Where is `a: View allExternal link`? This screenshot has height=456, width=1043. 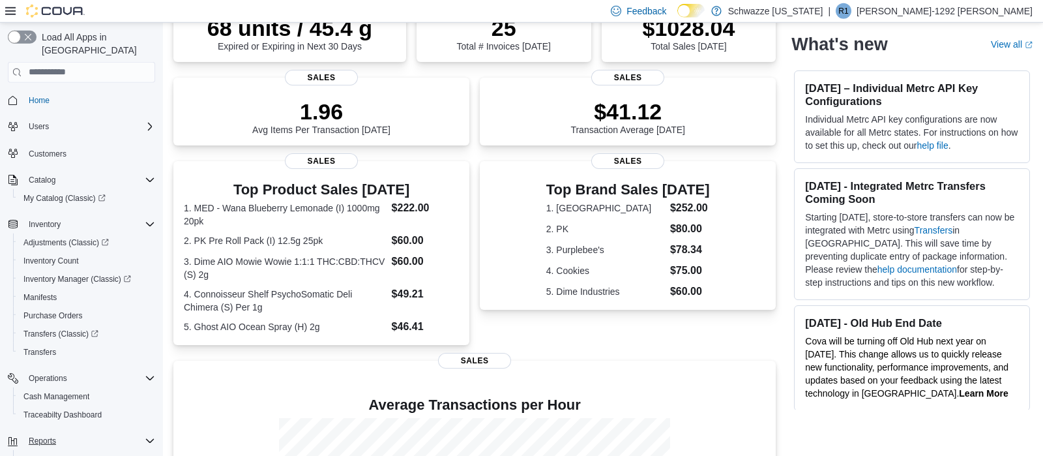
a: View allExternal link is located at coordinates (1012, 44).